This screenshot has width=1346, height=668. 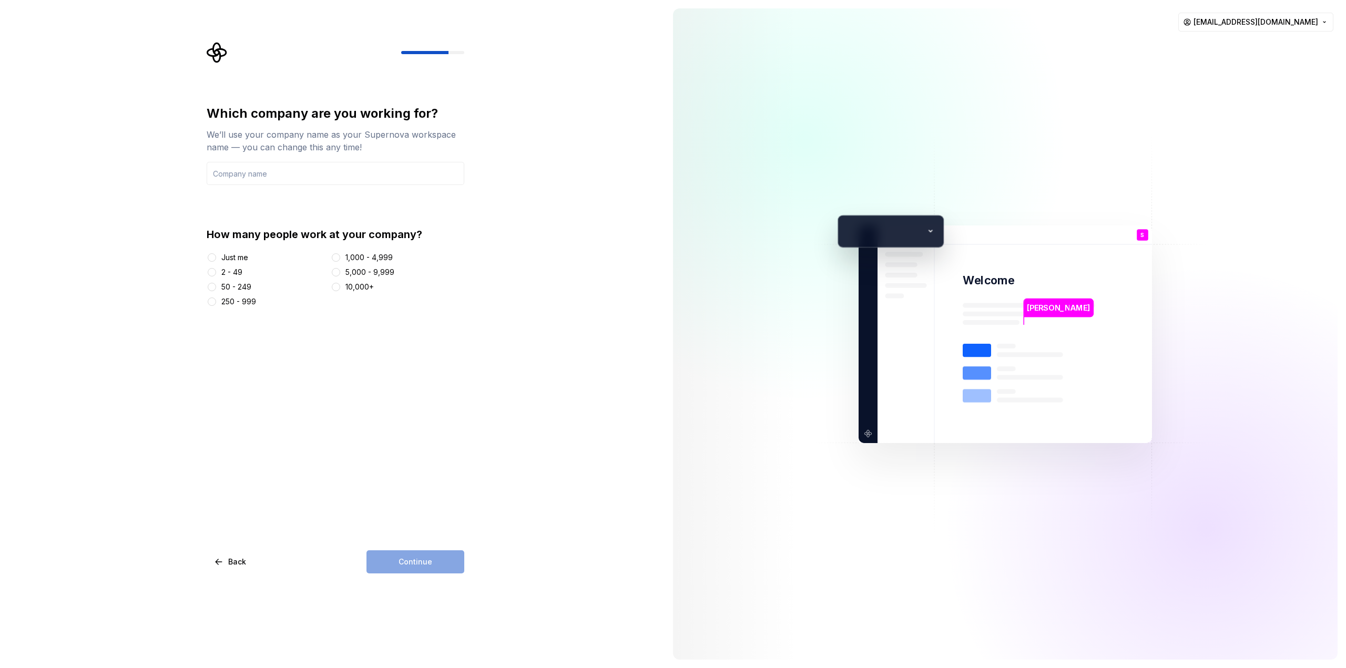 What do you see at coordinates (239, 302) in the screenshot?
I see `div: 250 - 999` at bounding box center [239, 302].